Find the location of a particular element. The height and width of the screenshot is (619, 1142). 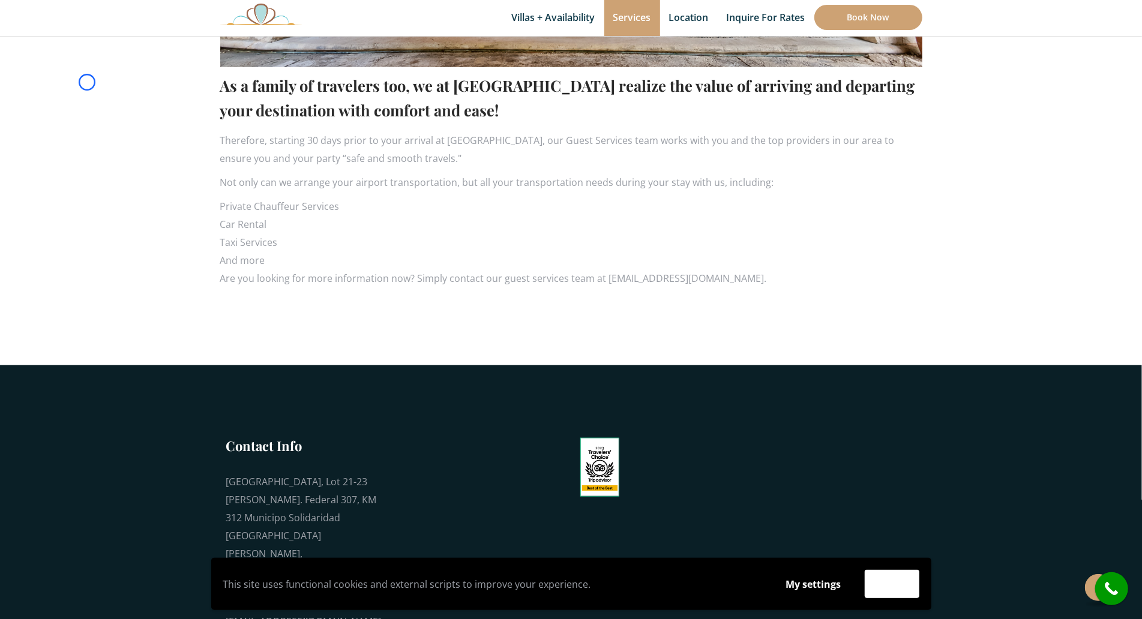

p: This site uses functional cookies and external scripts to improve your experience. is located at coordinates (493, 585).